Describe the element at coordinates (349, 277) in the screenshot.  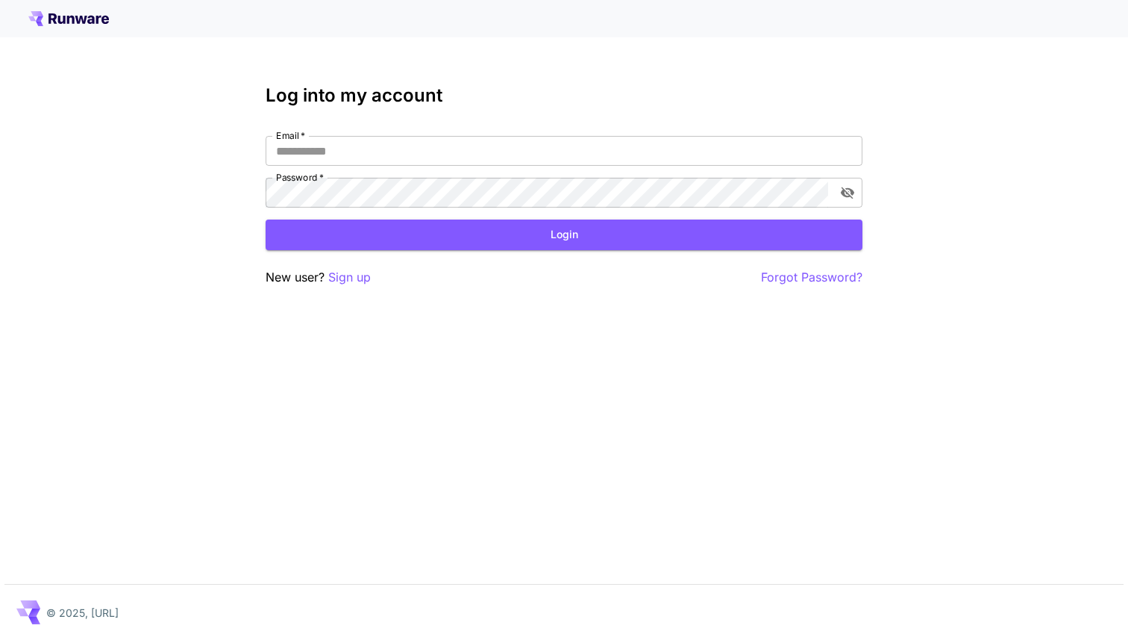
I see `button: Sign up` at that location.